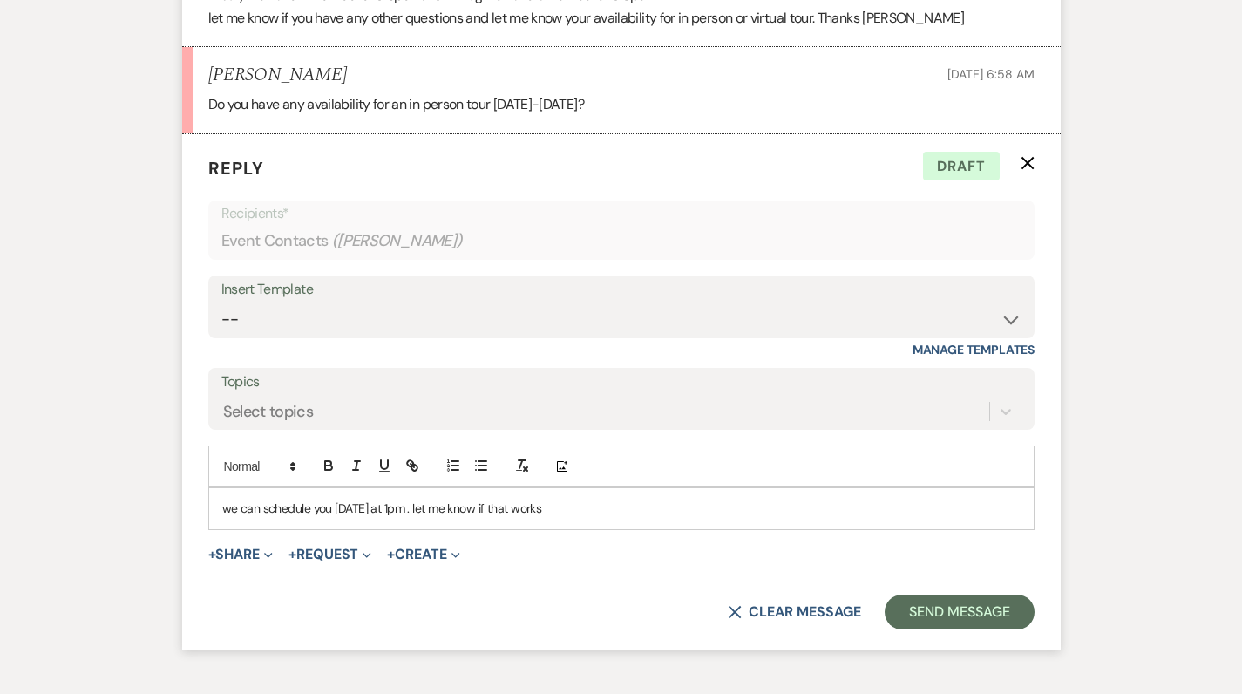  What do you see at coordinates (622, 214) in the screenshot?
I see `p: Recipients*` at bounding box center [622, 214].